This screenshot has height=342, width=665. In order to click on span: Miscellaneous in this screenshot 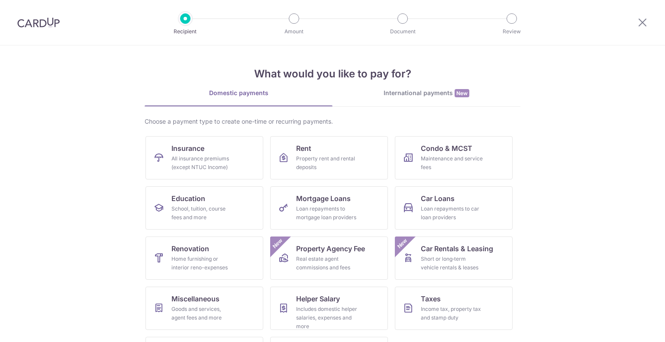, I will do `click(195, 299)`.